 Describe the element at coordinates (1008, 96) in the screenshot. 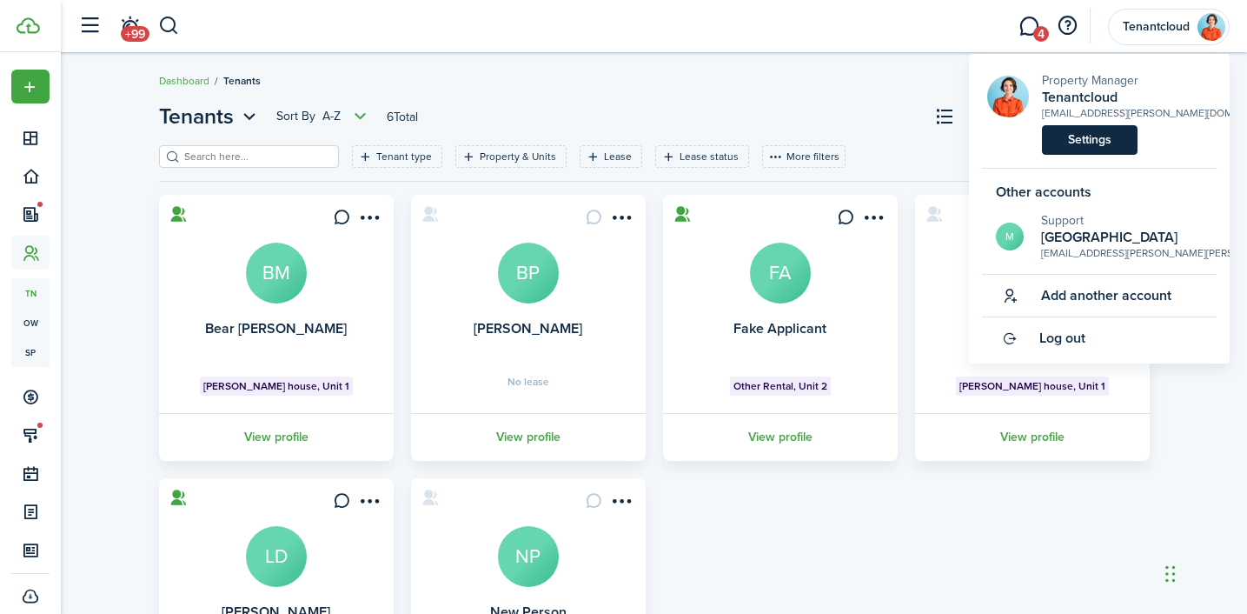

I see `a: Tenantcloud` at that location.